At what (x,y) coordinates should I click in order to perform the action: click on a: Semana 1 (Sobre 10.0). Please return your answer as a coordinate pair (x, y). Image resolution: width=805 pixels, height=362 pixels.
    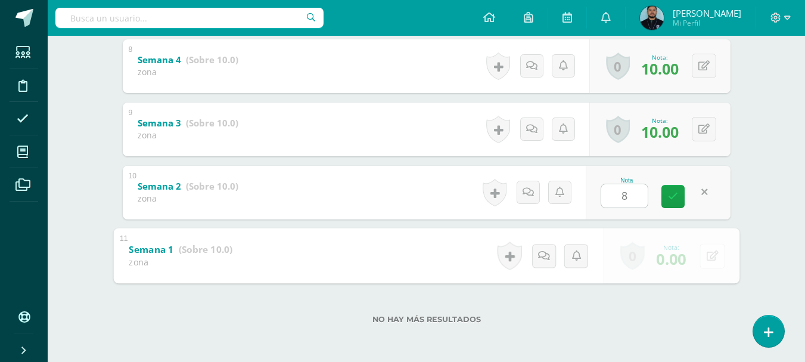
    Looking at the image, I should click on (181, 249).